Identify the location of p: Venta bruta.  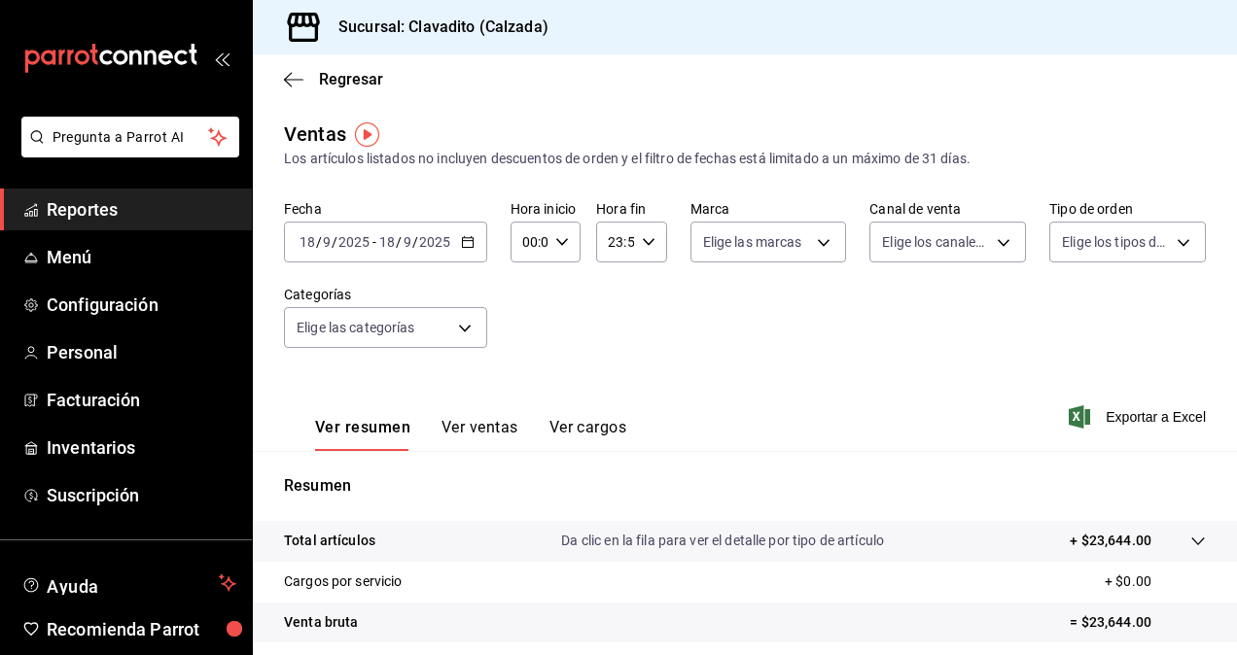
(321, 622).